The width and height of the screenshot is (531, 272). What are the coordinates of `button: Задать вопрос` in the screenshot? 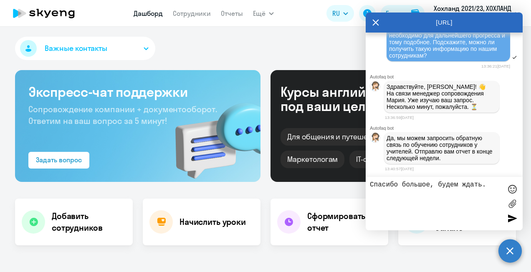 It's located at (59, 160).